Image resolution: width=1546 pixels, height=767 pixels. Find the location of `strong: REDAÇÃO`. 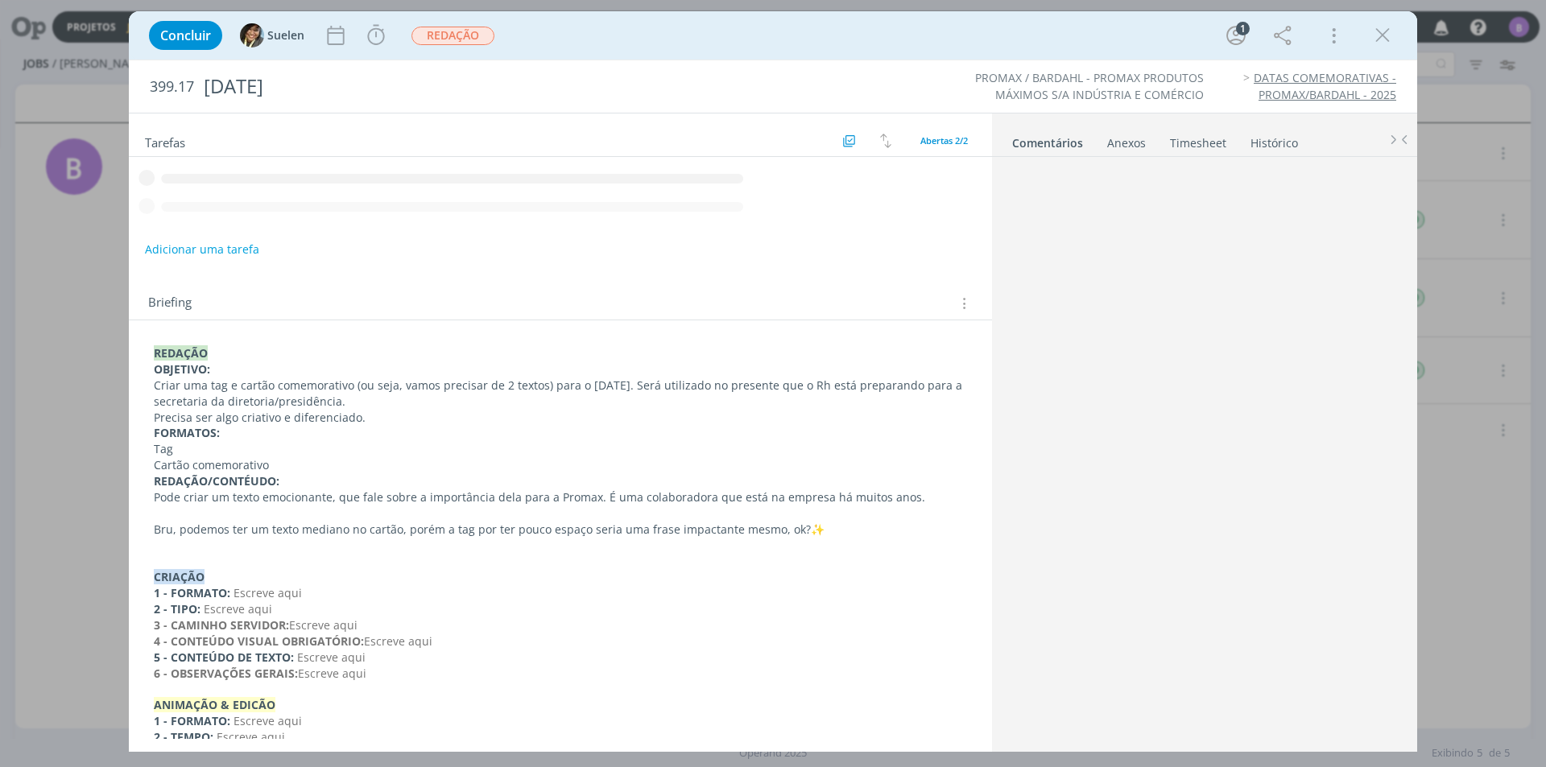

strong: REDAÇÃO is located at coordinates (180, 353).